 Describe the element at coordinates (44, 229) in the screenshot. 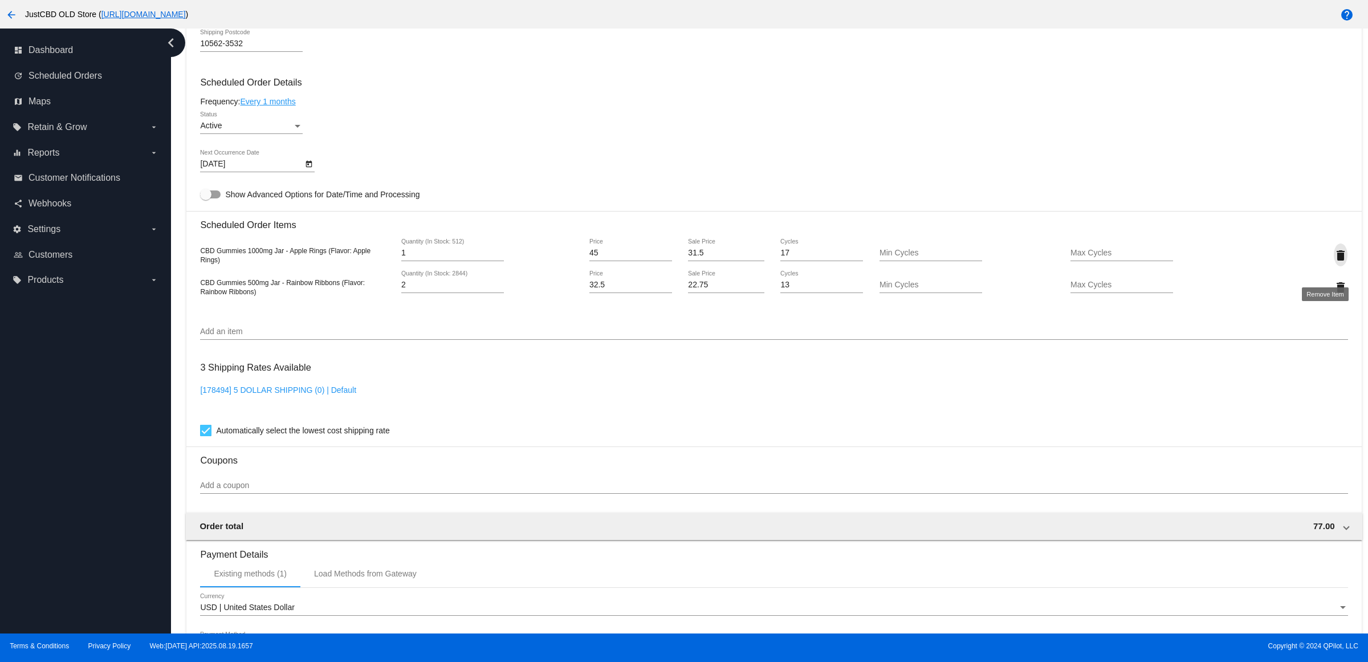

I see `span: Settings` at that location.